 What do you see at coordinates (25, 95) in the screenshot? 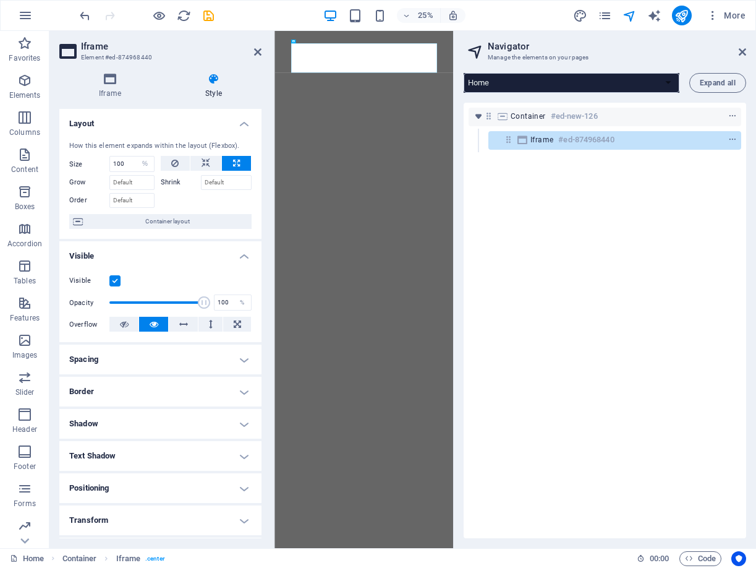
I see `p: Elements` at bounding box center [25, 95].